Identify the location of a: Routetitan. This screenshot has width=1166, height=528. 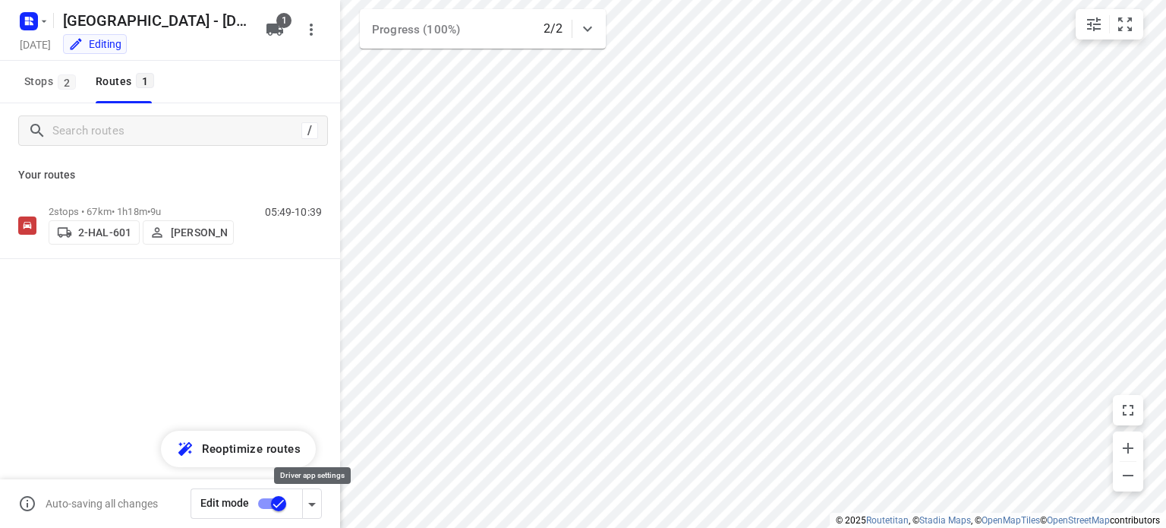
(888, 520).